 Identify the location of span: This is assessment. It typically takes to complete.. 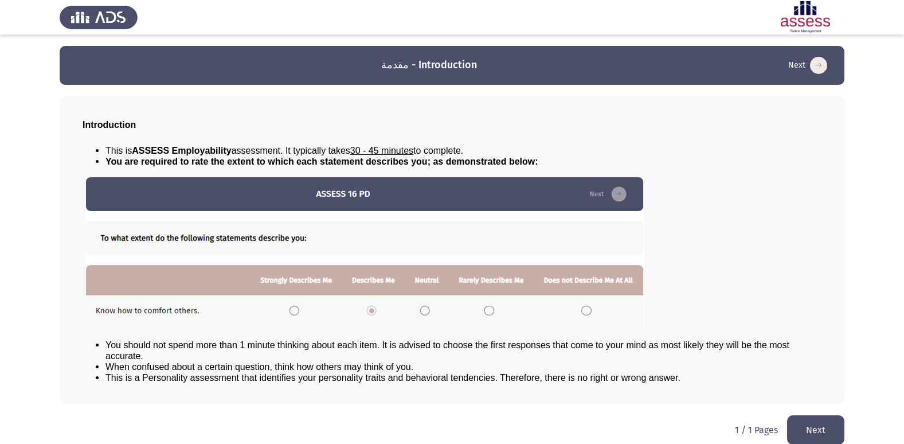
(284, 150).